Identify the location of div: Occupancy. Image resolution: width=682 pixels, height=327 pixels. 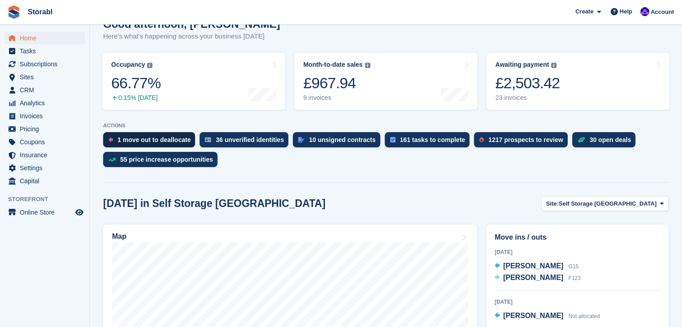
(128, 65).